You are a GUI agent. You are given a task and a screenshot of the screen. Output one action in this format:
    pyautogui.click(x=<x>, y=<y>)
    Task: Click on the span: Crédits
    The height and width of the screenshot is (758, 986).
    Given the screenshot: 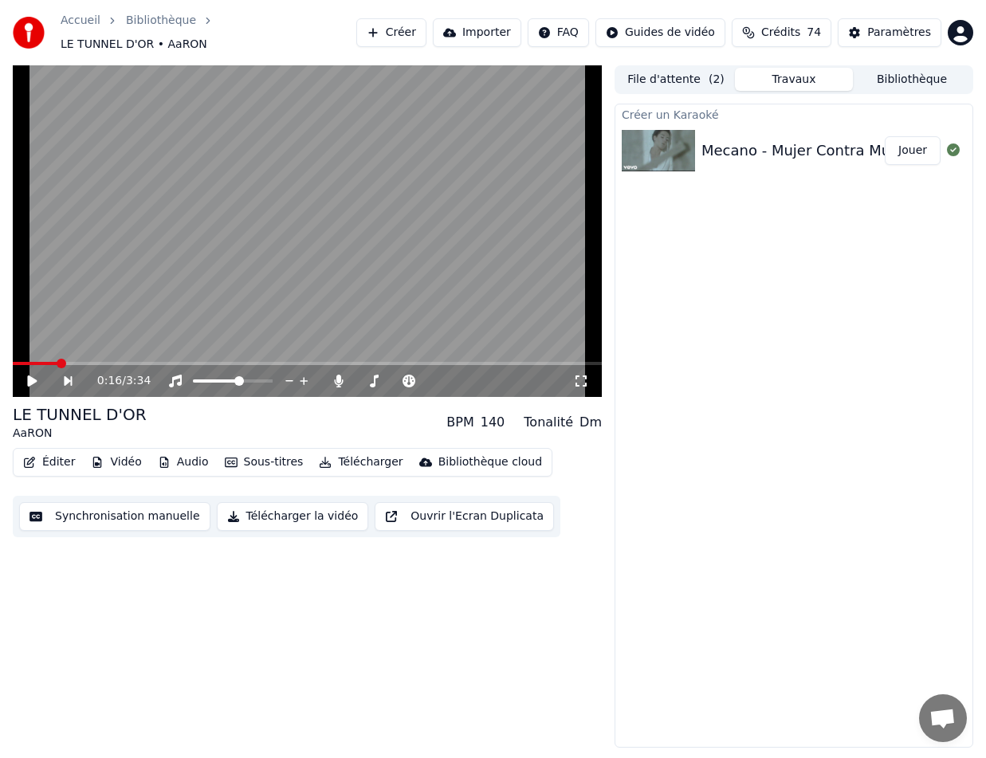 What is the action you would take?
    pyautogui.click(x=780, y=33)
    